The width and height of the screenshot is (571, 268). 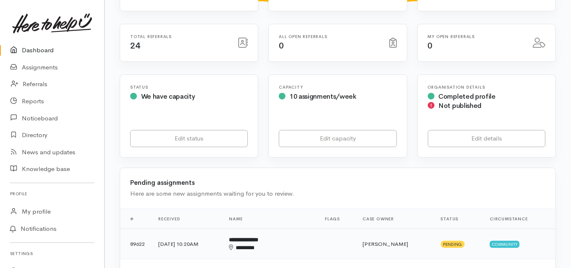 What do you see at coordinates (135, 46) in the screenshot?
I see `span: 24` at bounding box center [135, 46].